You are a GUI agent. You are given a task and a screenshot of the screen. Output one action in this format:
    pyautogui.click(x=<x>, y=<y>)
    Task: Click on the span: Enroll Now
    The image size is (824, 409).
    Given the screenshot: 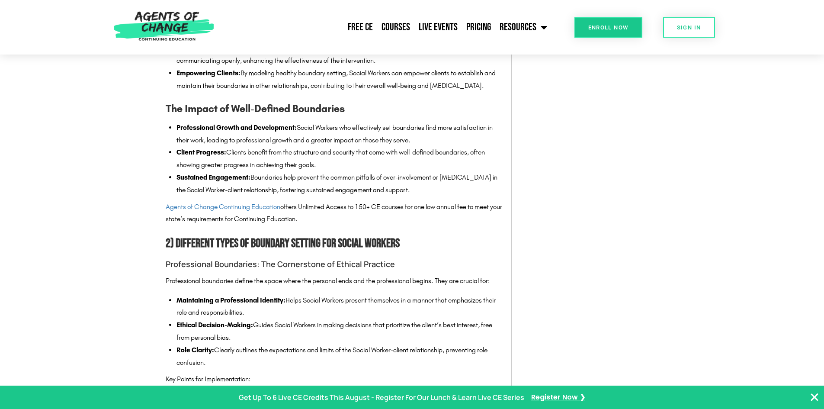 What is the action you would take?
    pyautogui.click(x=608, y=27)
    